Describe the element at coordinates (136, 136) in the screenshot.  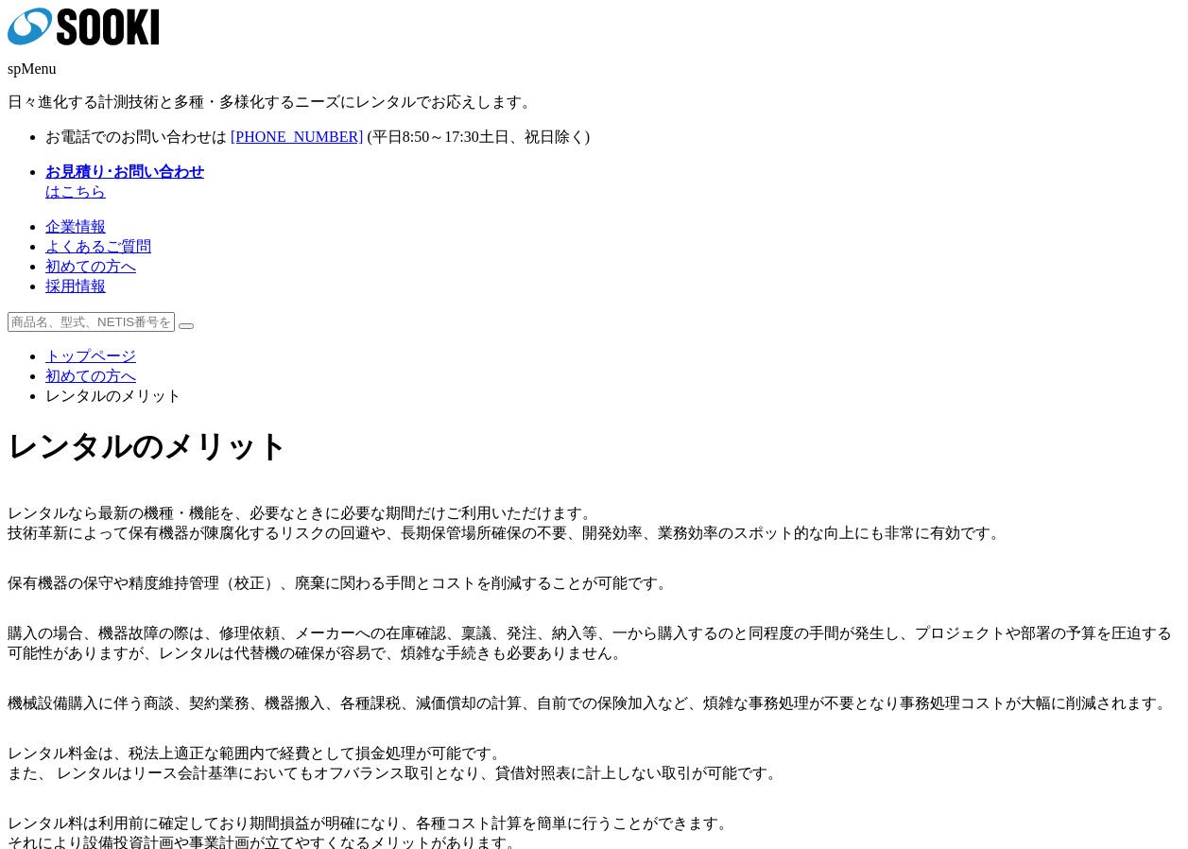
I see `span: お電話でのお問い合わせは` at that location.